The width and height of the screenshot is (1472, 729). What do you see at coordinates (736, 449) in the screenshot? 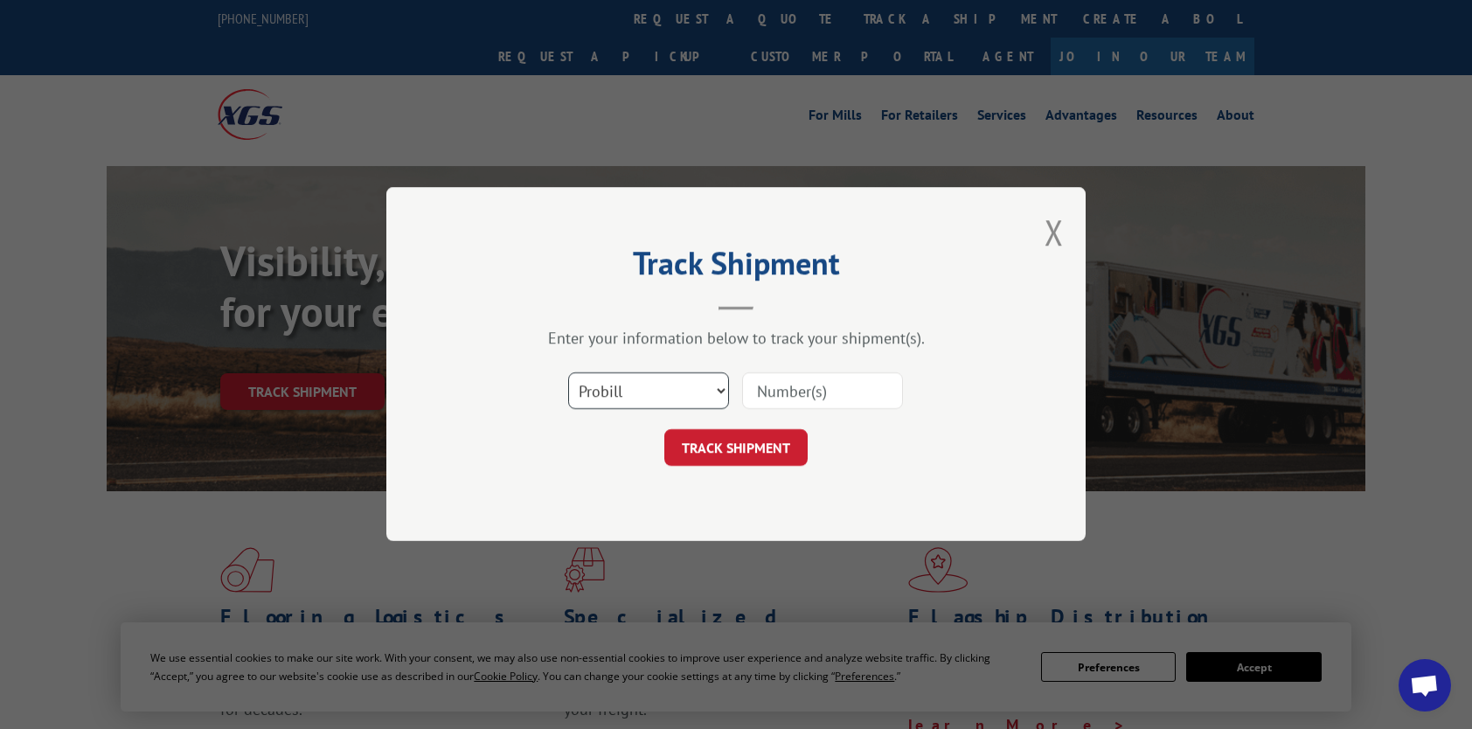
I see `button: TRACK SHIPMENT` at bounding box center [736, 449].